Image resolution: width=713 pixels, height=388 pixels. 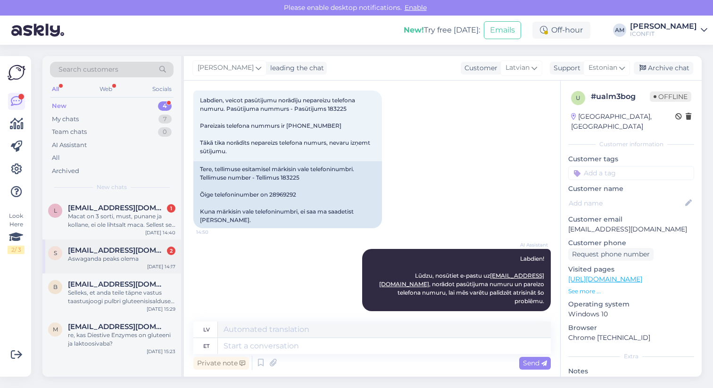 What do you see at coordinates (117, 285) in the screenshot?
I see `span: birgit.paal@gmail.com` at bounding box center [117, 285].